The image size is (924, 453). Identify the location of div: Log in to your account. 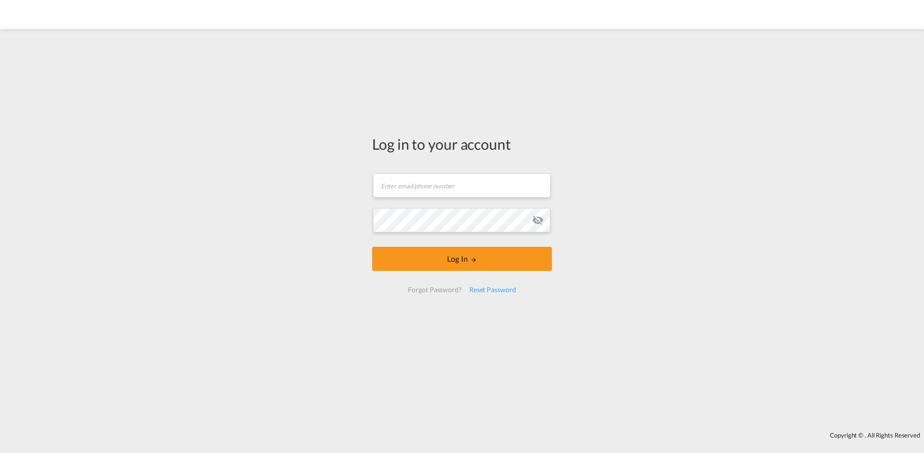
(462, 144).